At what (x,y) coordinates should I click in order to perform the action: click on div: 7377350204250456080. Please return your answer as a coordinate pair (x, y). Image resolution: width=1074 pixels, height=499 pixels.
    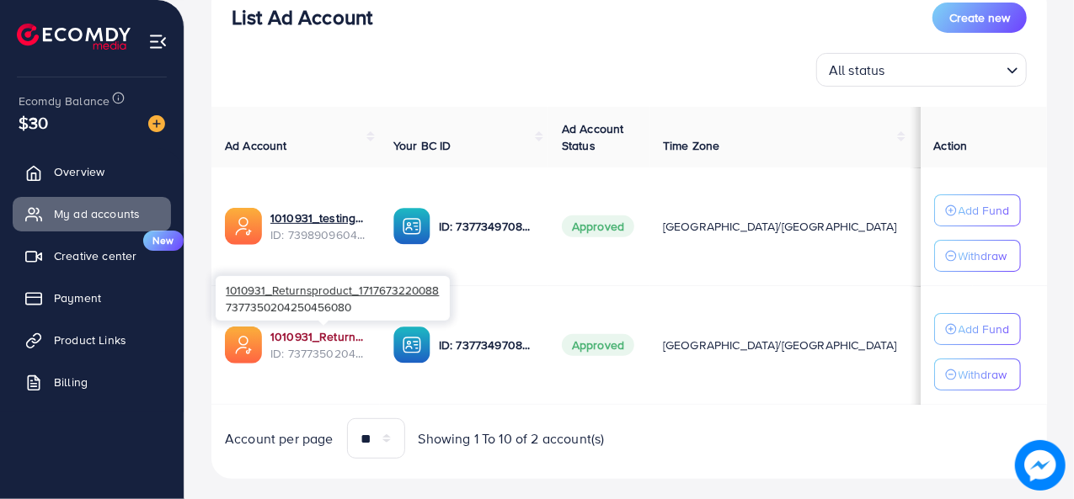
    Looking at the image, I should click on (333, 298).